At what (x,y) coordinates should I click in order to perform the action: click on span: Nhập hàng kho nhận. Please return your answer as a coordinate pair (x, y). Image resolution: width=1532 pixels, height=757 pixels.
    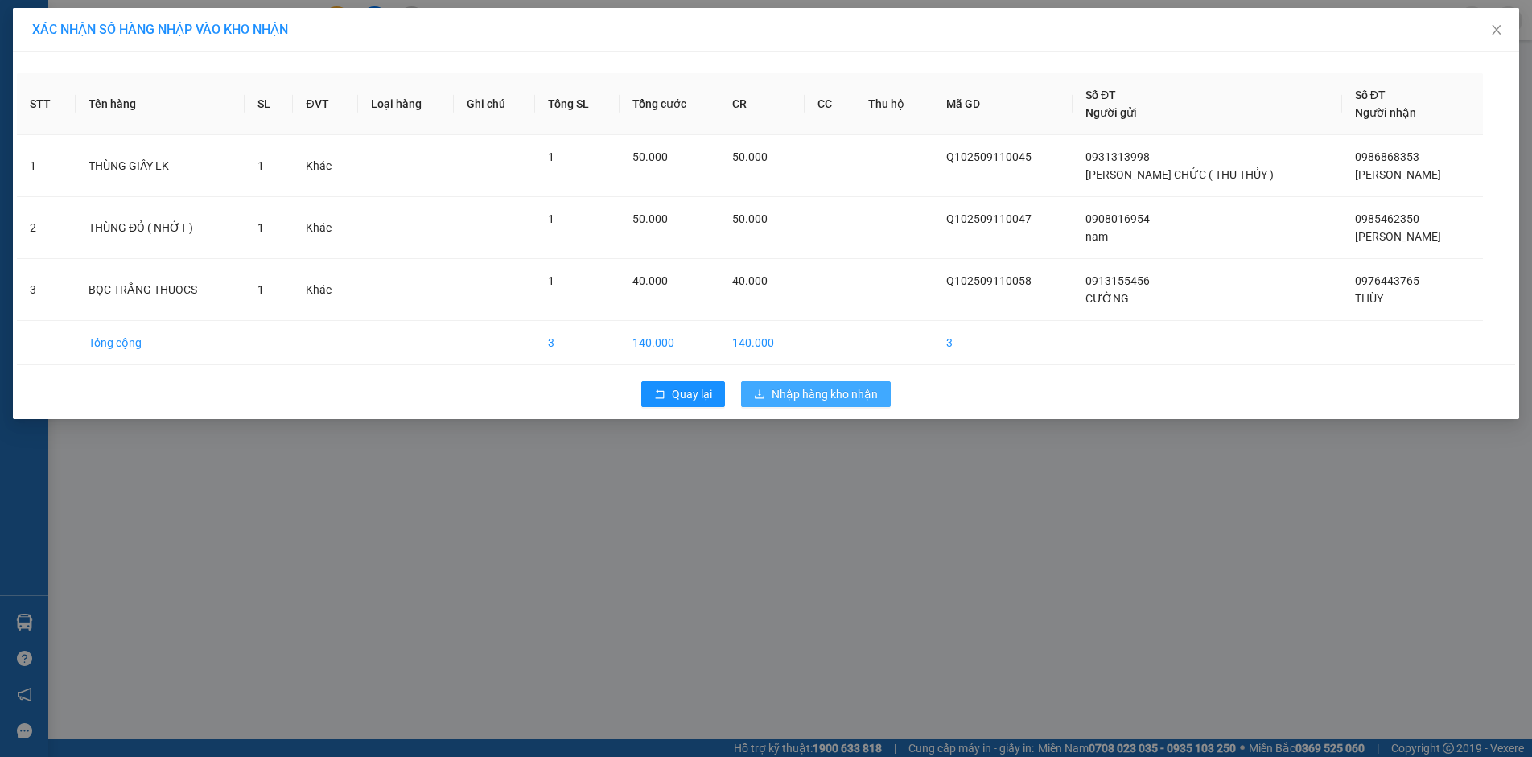
    Looking at the image, I should click on (825, 394).